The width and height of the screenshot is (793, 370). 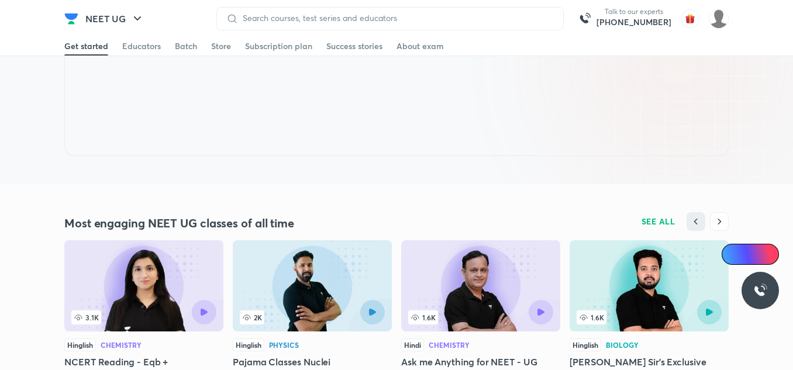 I want to click on a: Get started, so click(x=86, y=46).